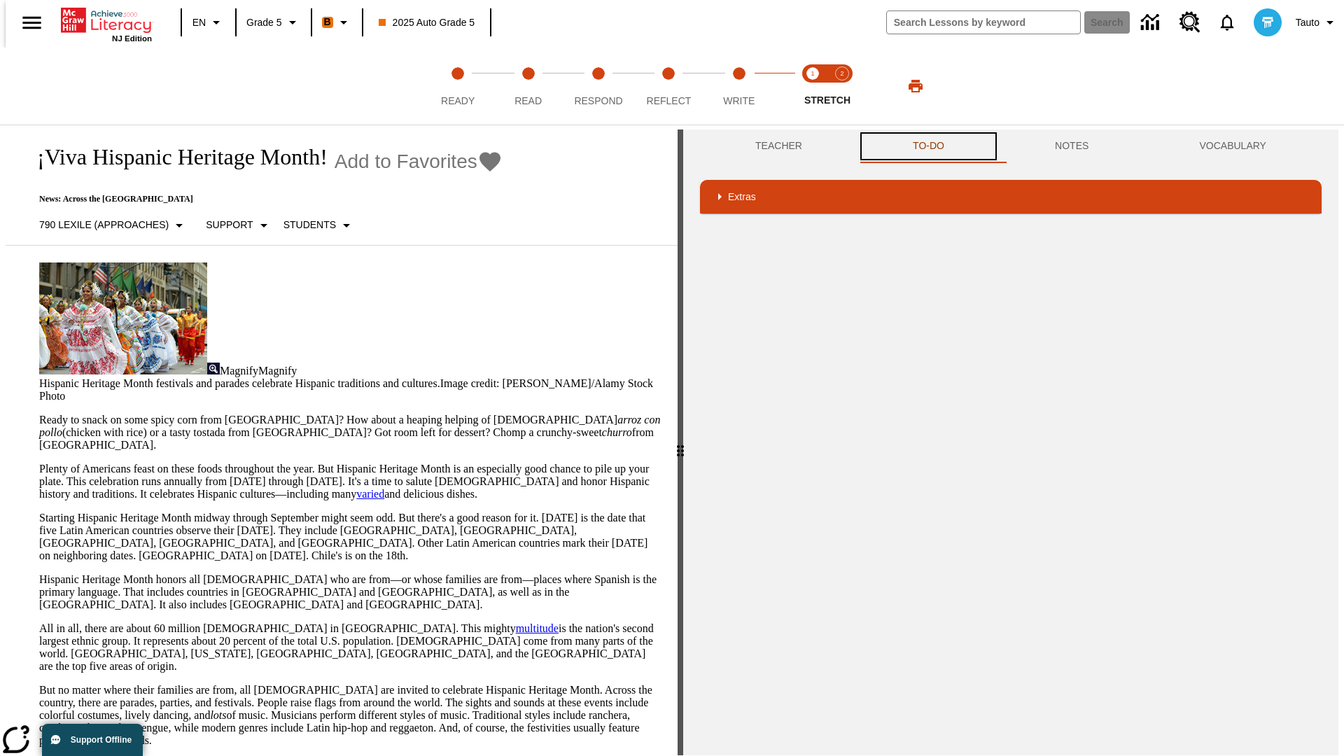 This screenshot has height=756, width=1344. Describe the element at coordinates (132, 39) in the screenshot. I see `span: NJ Edition` at that location.